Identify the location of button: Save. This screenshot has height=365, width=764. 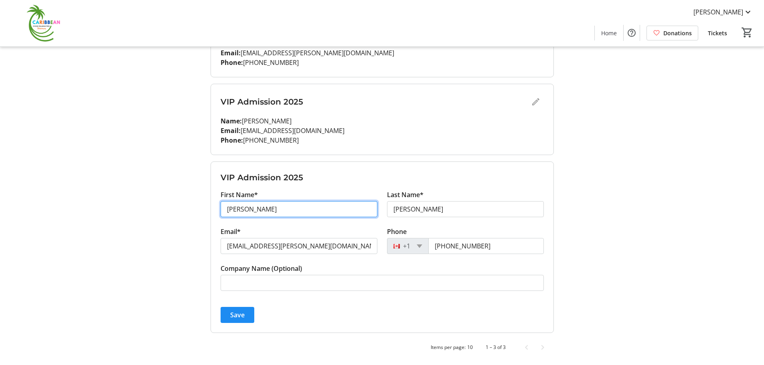
(237, 315).